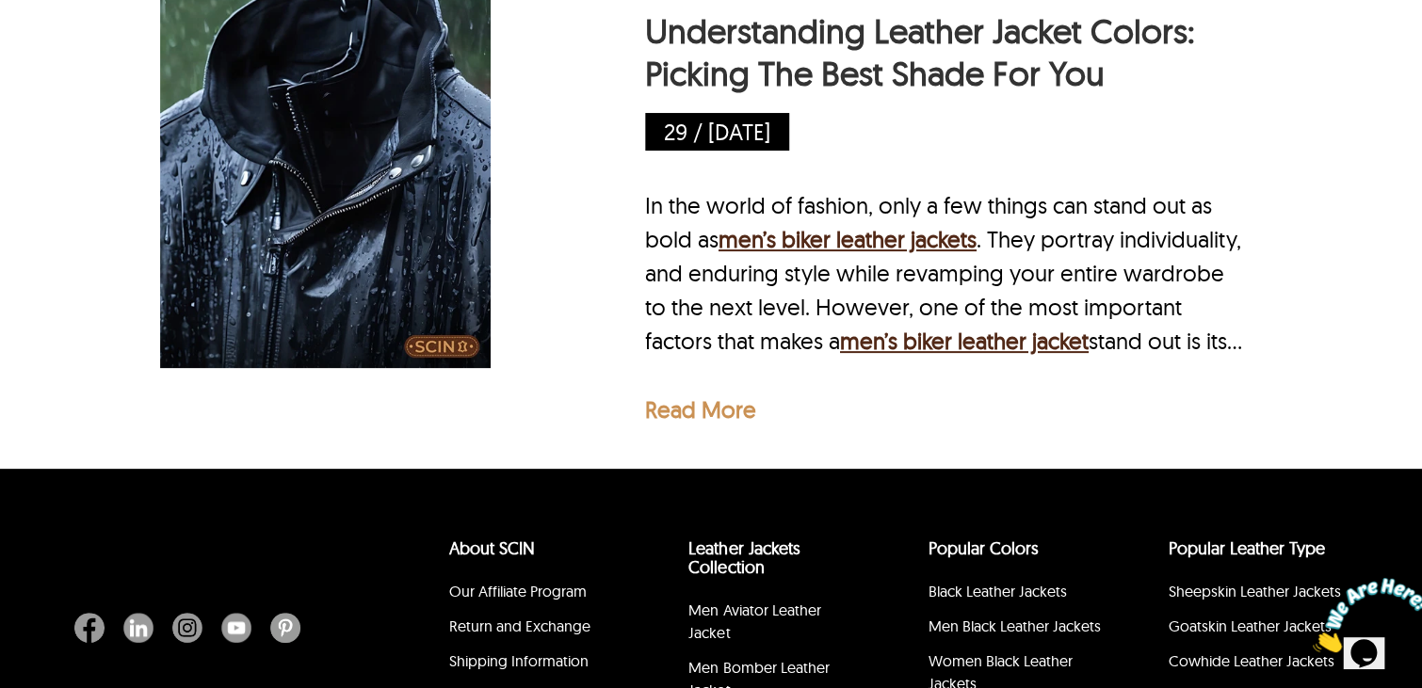  I want to click on img: Pinterest, so click(285, 628).